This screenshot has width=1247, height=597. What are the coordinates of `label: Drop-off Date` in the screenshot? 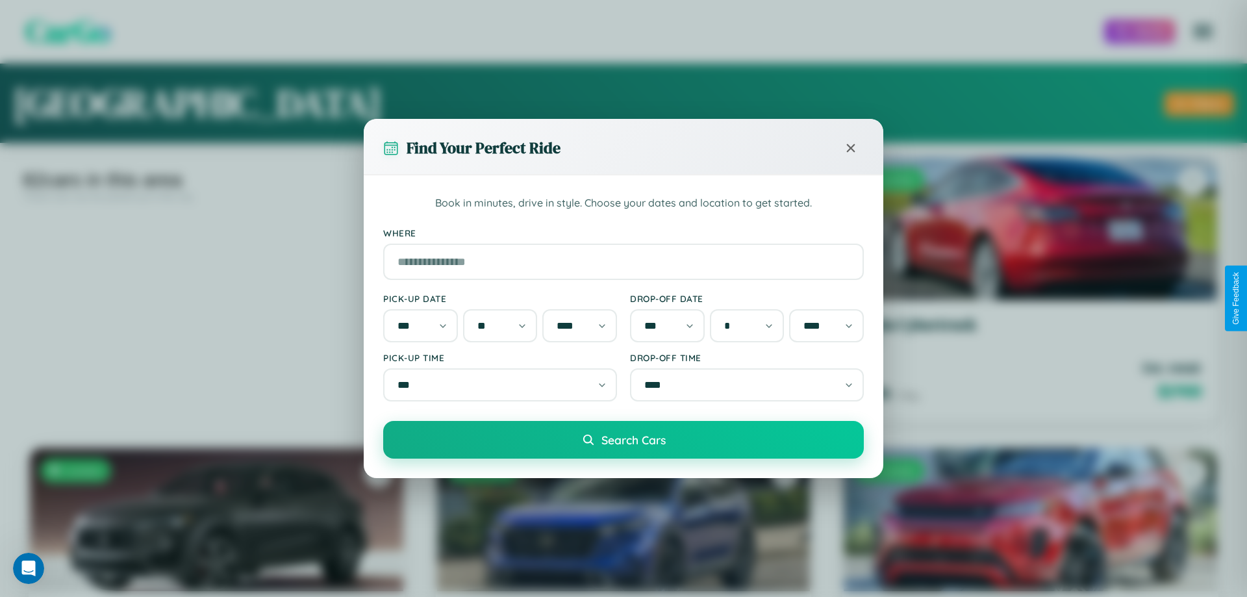 It's located at (747, 298).